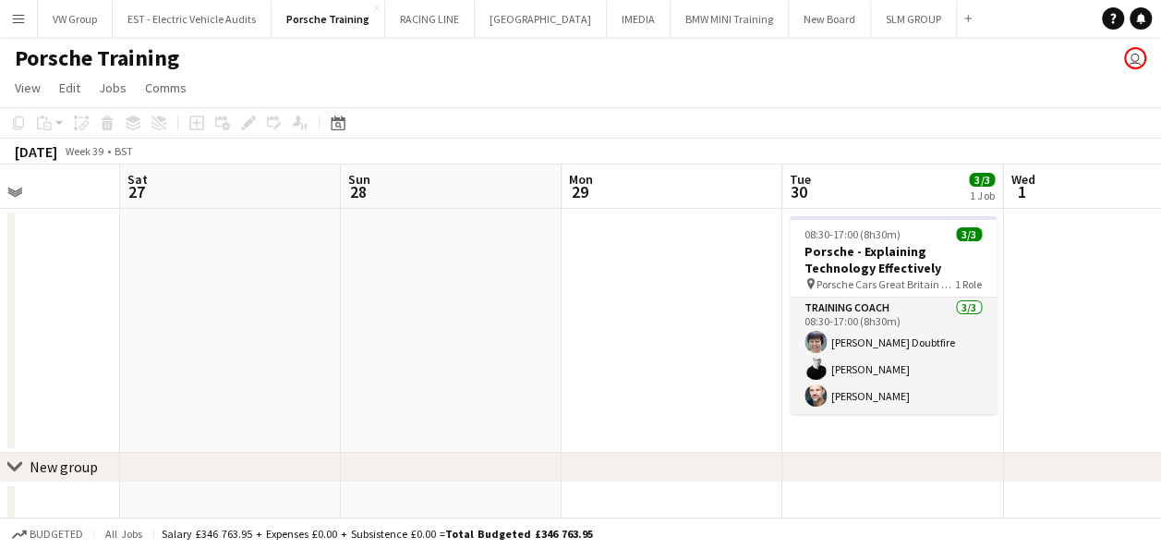 This screenshot has width=1161, height=549. What do you see at coordinates (56, 534) in the screenshot?
I see `span: Budgeted` at bounding box center [56, 534].